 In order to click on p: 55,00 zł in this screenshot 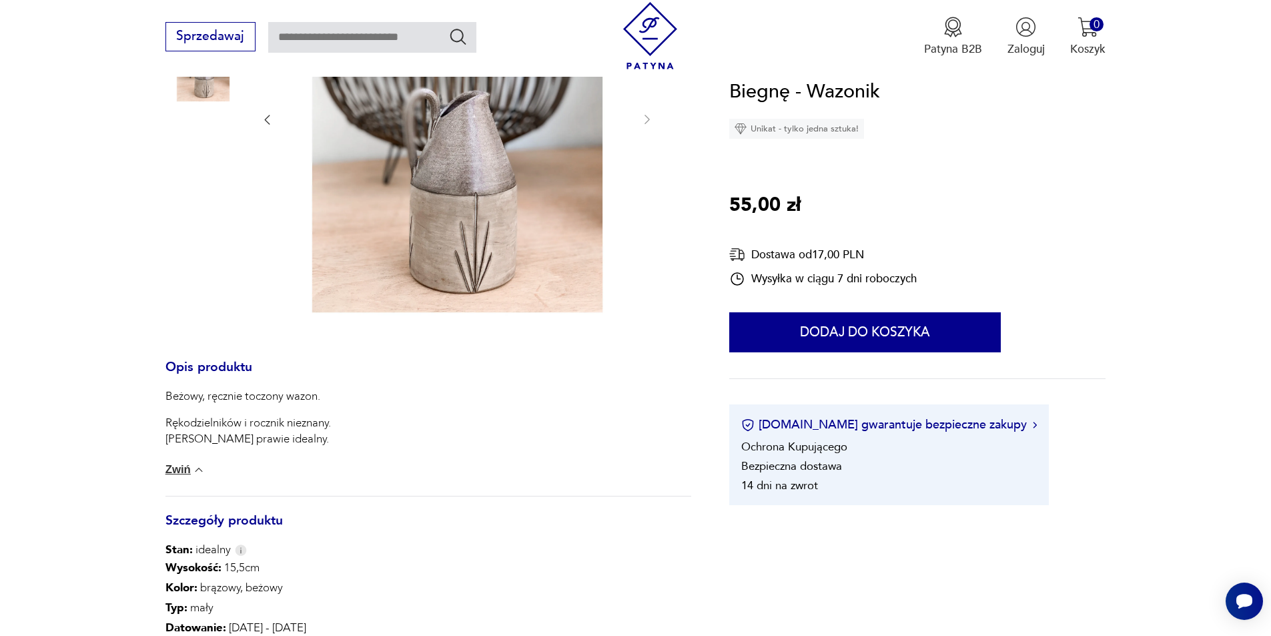, I will do `click(765, 206)`.